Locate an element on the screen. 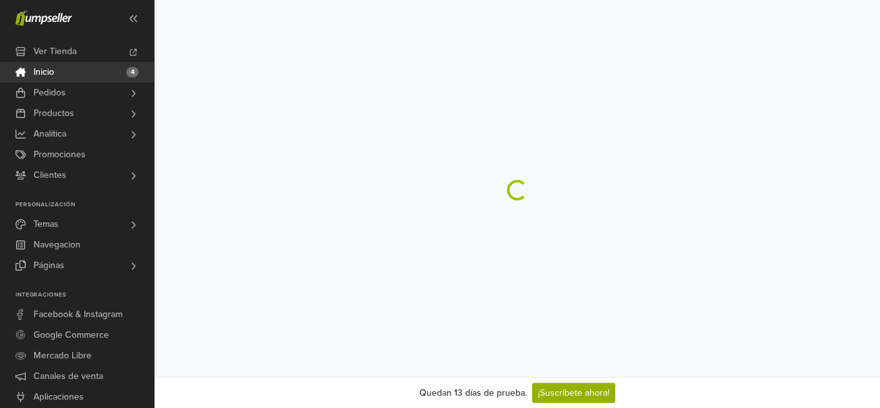 This screenshot has width=880, height=408. span: Temas is located at coordinates (46, 224).